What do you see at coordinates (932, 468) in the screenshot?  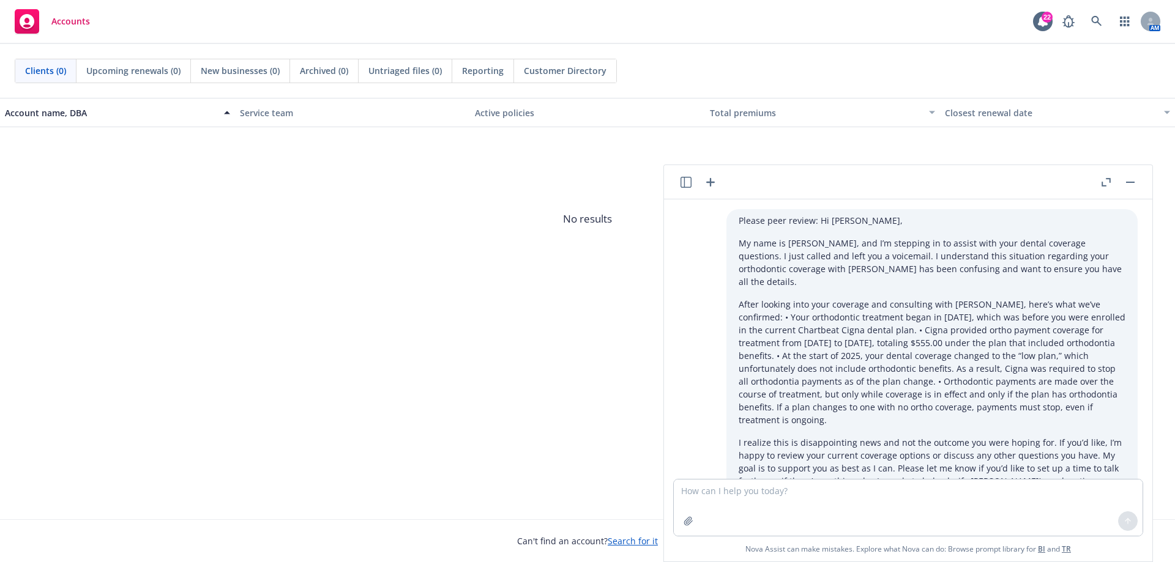 I see `p: I realize this is disappointing news and not the outcome you were hoping for. If you’d like, I’m ...` at bounding box center [932, 468].